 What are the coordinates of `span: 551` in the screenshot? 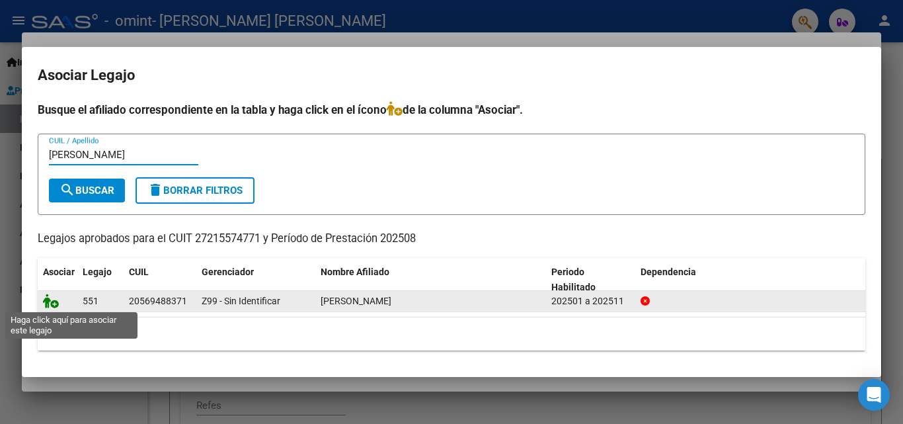 It's located at (91, 301).